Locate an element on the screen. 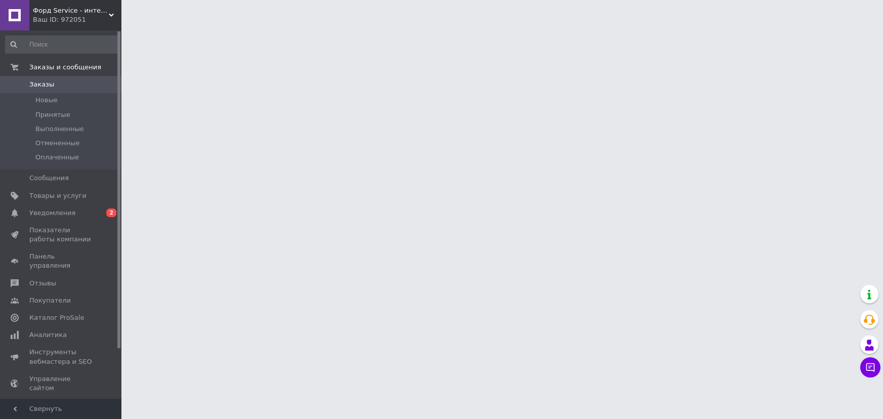  span: Управление сайтом is located at coordinates (61, 383).